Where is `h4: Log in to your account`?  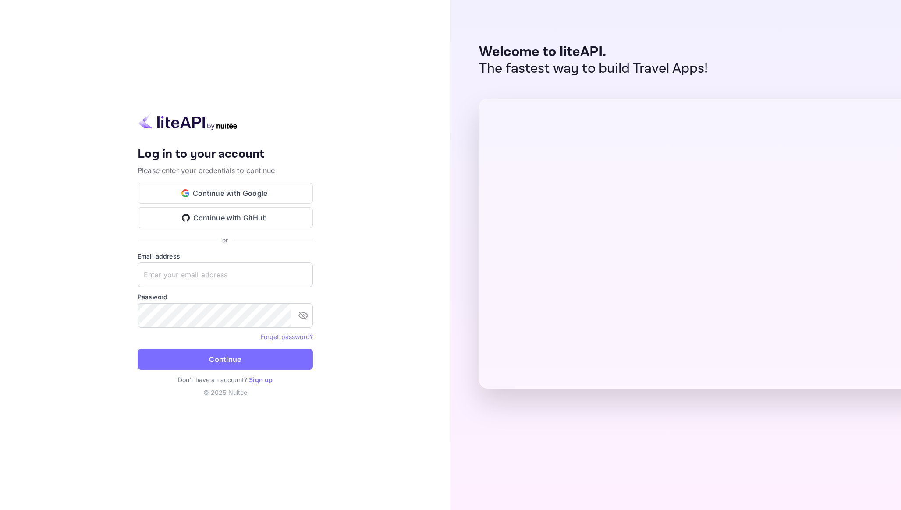
h4: Log in to your account is located at coordinates (225, 154).